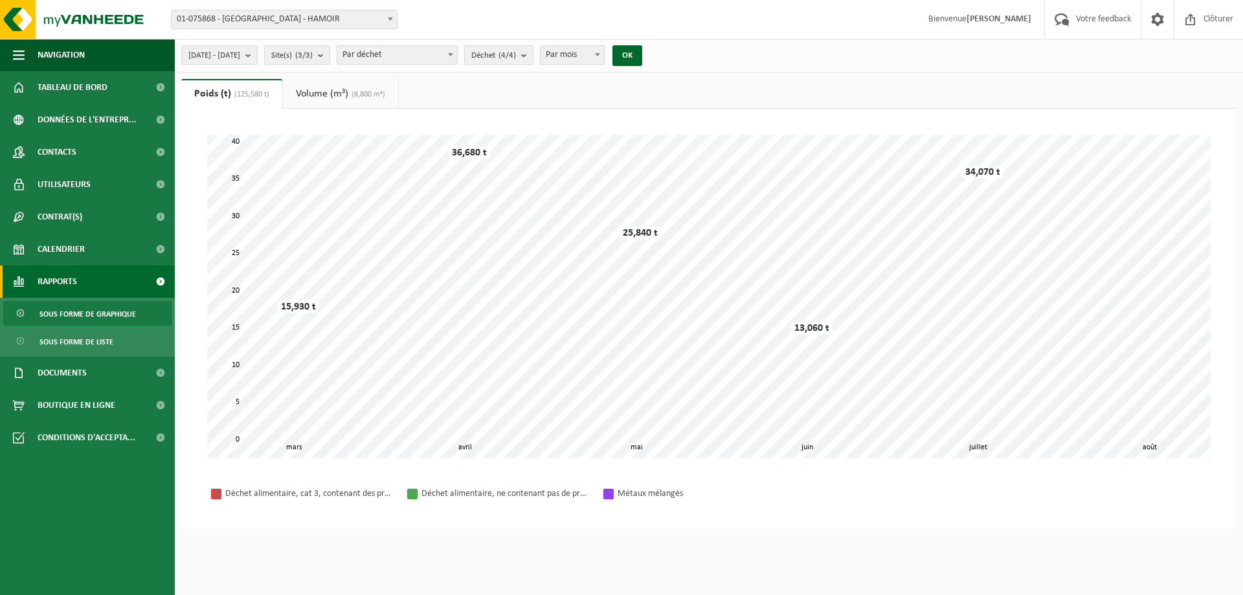 This screenshot has width=1243, height=595. Describe the element at coordinates (87, 341) in the screenshot. I see `a: Sous forme de liste` at that location.